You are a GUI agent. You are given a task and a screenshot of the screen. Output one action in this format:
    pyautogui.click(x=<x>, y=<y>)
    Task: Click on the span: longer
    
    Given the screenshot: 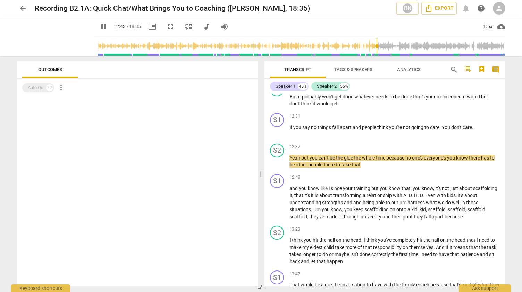 What is the action you would take?
    pyautogui.click(x=310, y=255)
    